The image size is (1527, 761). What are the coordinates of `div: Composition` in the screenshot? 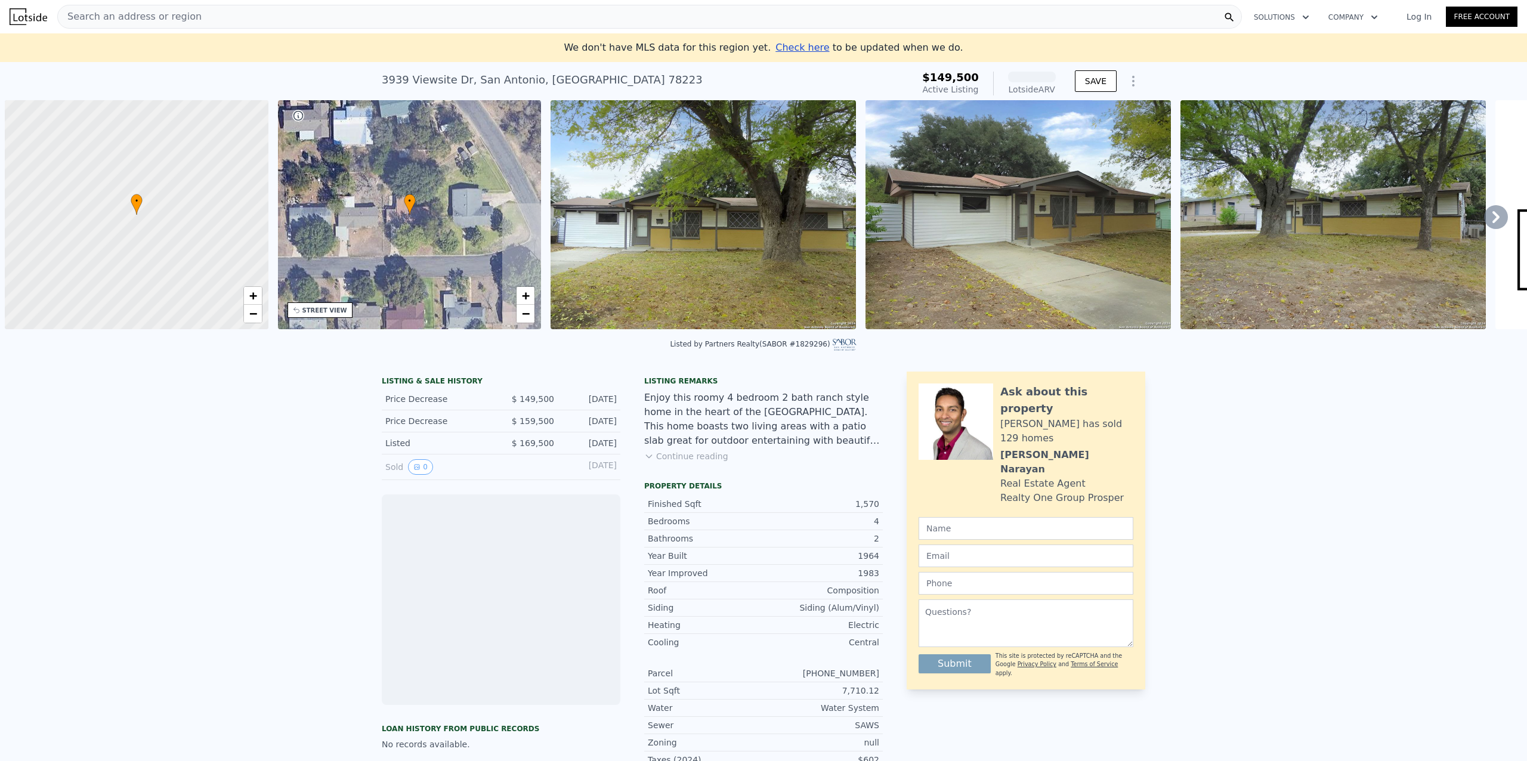 It's located at (821, 591).